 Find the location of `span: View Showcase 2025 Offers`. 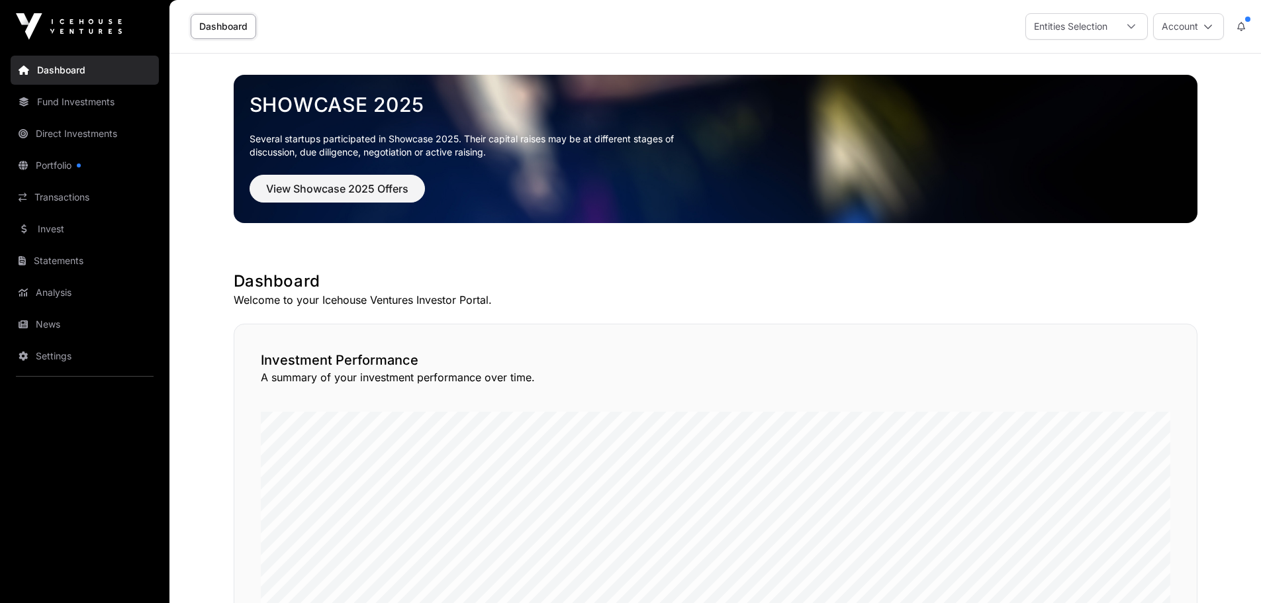

span: View Showcase 2025 Offers is located at coordinates (337, 189).